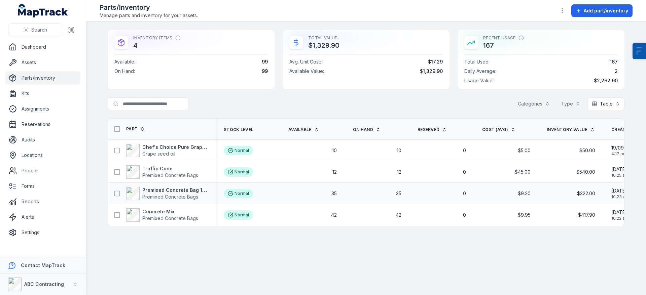 Image resolution: width=646 pixels, height=295 pixels. Describe the element at coordinates (43, 63) in the screenshot. I see `a: Assets` at that location.